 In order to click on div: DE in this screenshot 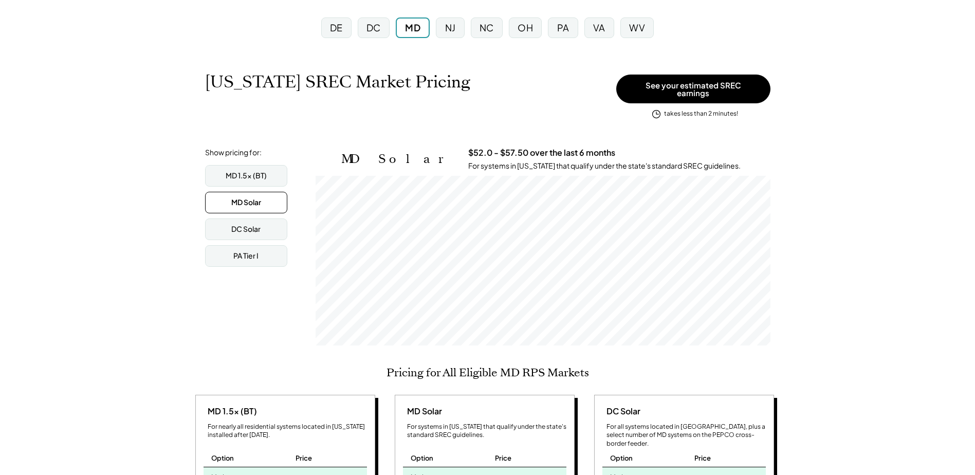, I will do `click(336, 27)`.